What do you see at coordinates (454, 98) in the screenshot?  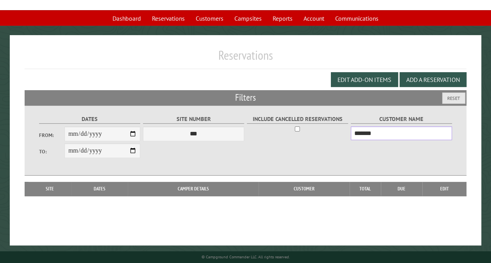 I see `button: Reset` at bounding box center [454, 98].